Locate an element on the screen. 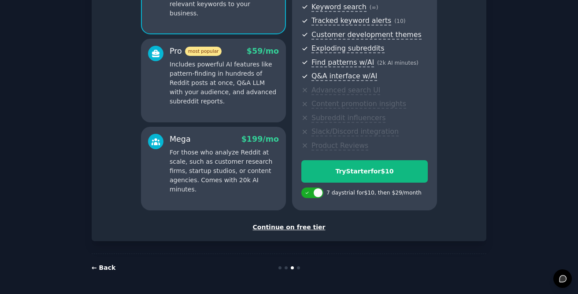  span: Q&A interface w/AI is located at coordinates (344, 76).